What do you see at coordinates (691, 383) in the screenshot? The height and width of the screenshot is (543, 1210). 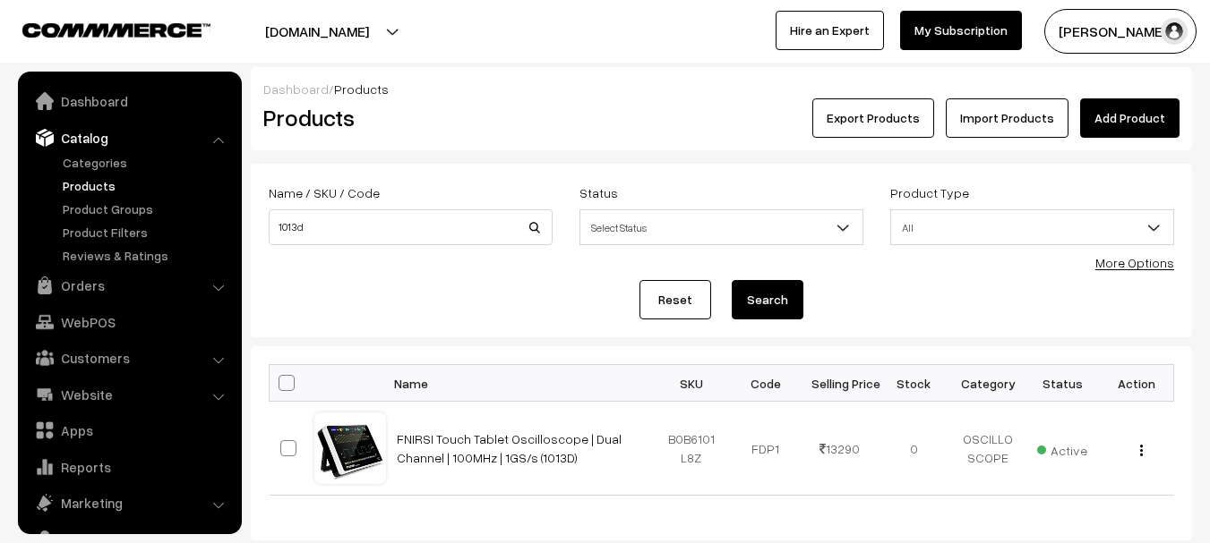 I see `th: SKU` at bounding box center [691, 383].